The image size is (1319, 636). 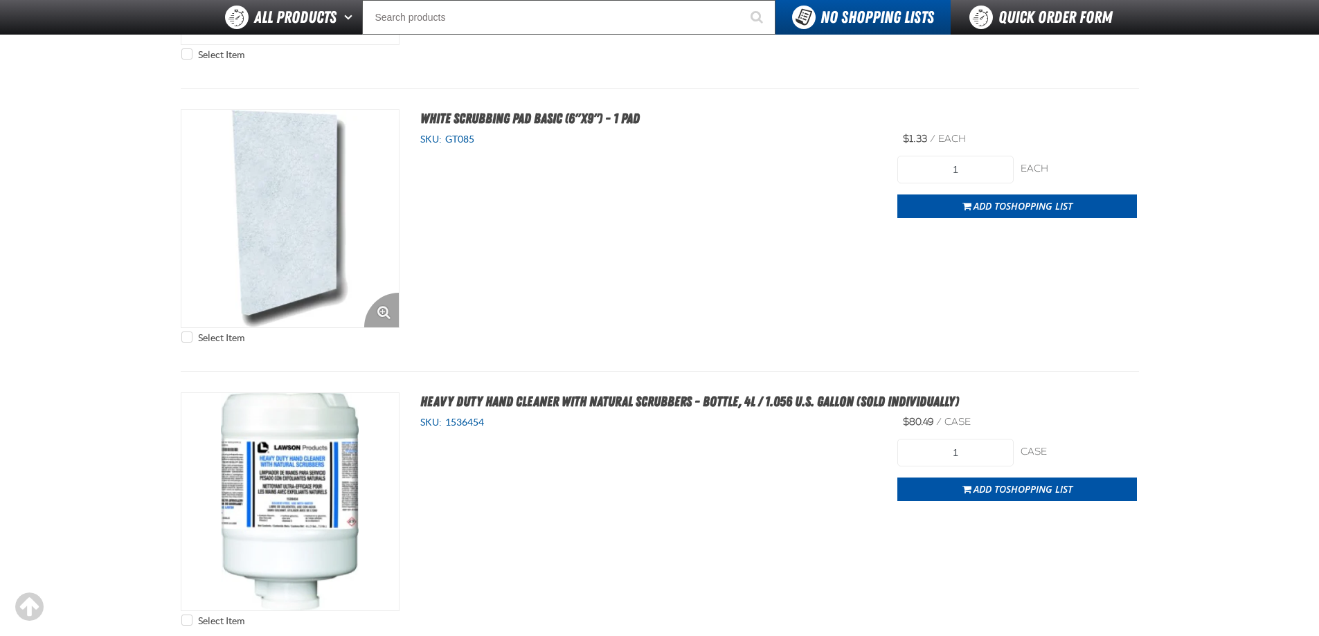 What do you see at coordinates (952, 138) in the screenshot?
I see `span: each` at bounding box center [952, 138].